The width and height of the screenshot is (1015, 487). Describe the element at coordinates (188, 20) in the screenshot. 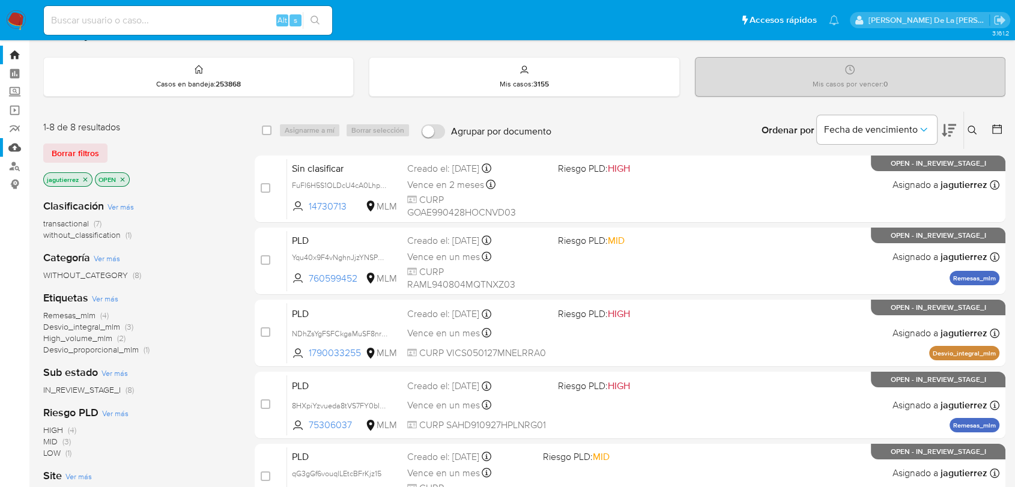

I see `input: Buscar usuario o caso...` at that location.